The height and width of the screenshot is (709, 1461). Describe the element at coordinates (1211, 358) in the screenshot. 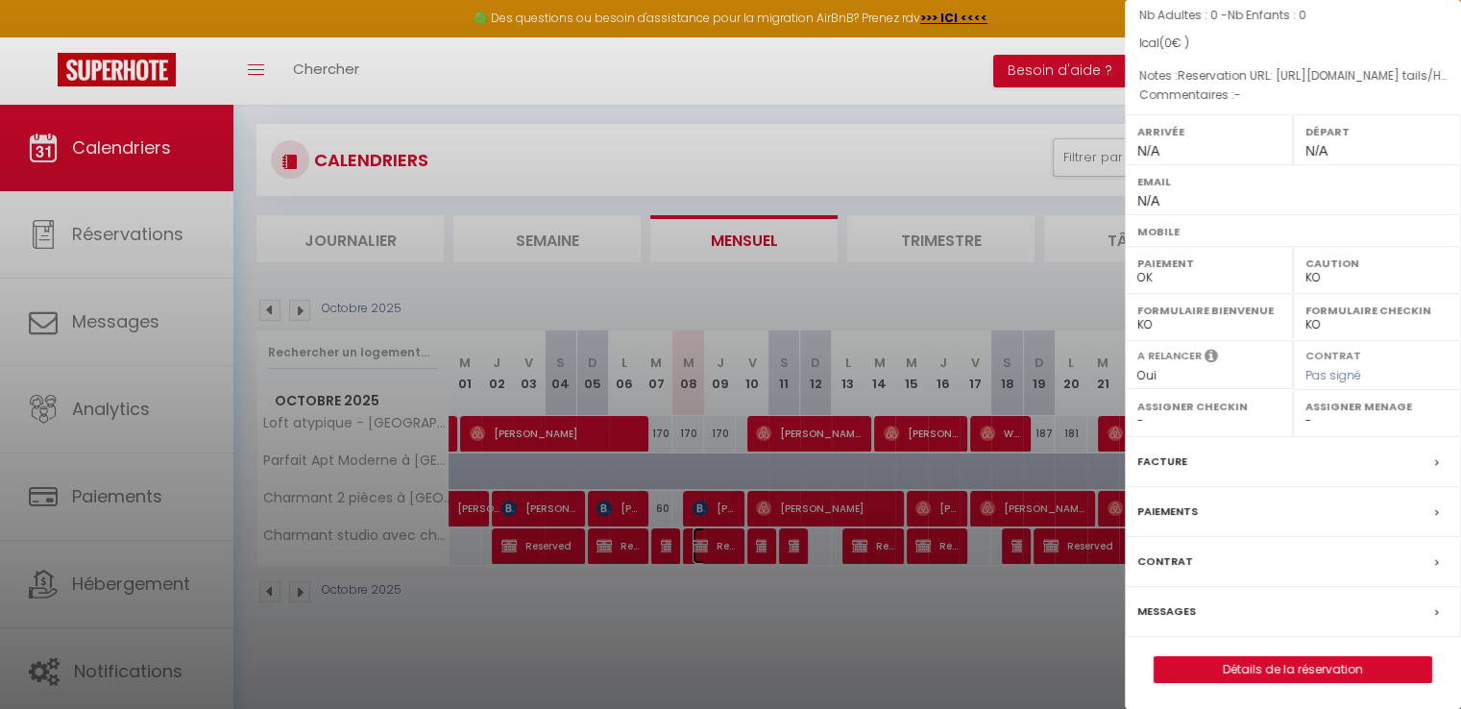

I see `i: Sélectionner OUI si vous souhaiter envoyer les séquences de messages post-checkout` at that location.